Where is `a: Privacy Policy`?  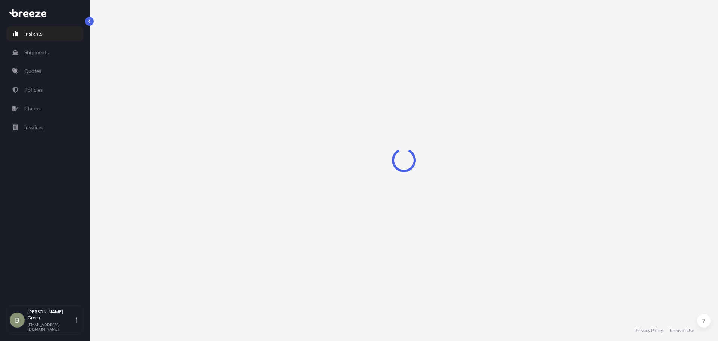
a: Privacy Policy is located at coordinates (649, 330).